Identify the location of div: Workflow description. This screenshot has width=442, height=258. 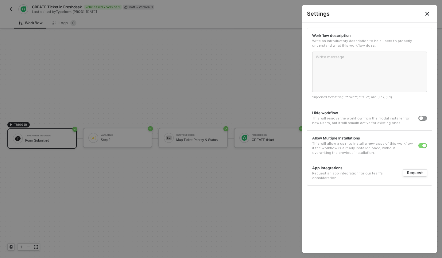
(370, 35).